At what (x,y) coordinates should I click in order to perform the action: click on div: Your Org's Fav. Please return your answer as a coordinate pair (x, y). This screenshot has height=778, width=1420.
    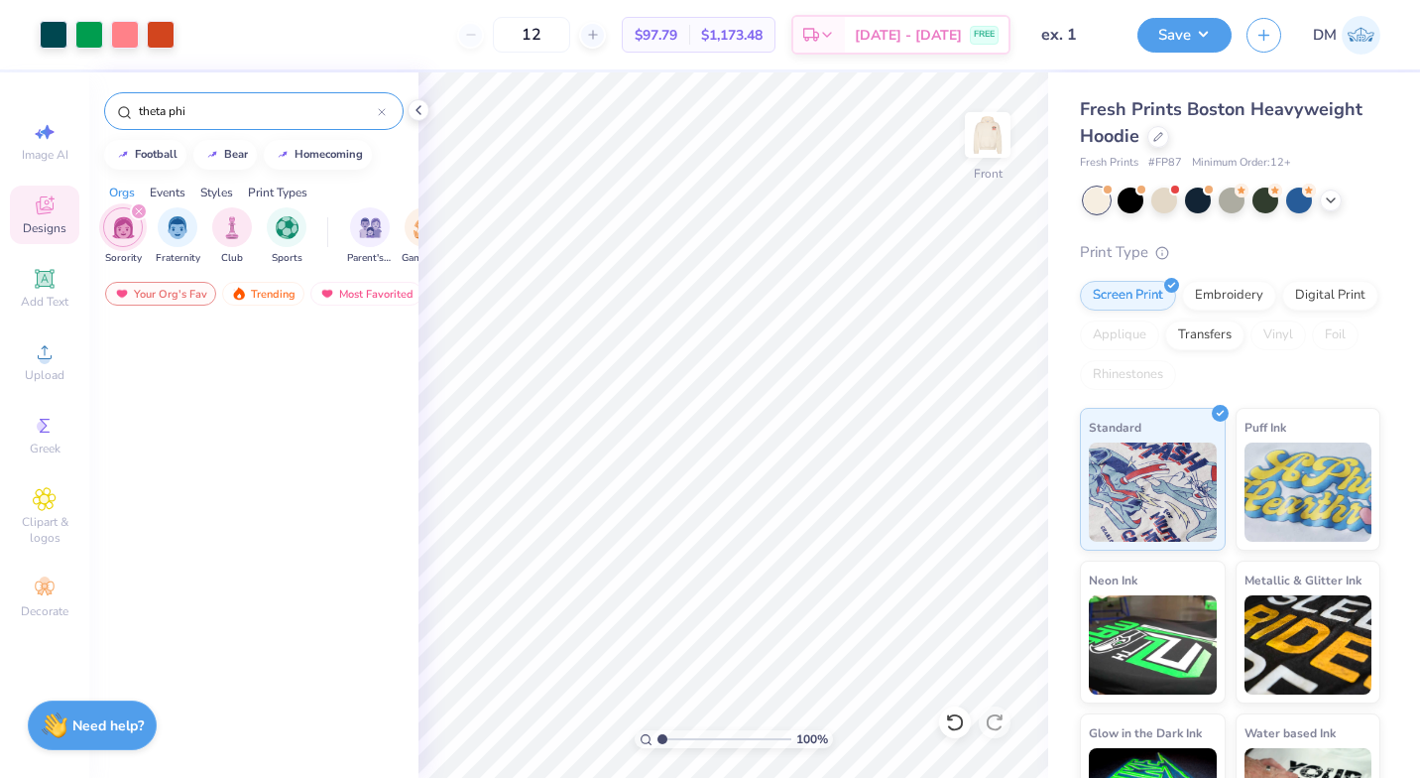
    Looking at the image, I should click on (161, 294).